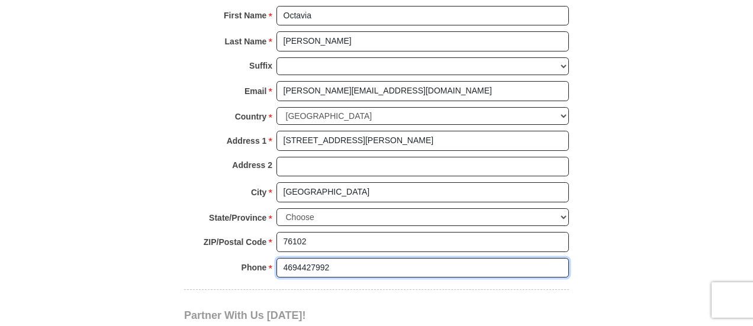 This screenshot has width=753, height=326. Describe the element at coordinates (251, 117) in the screenshot. I see `strong: Country` at that location.